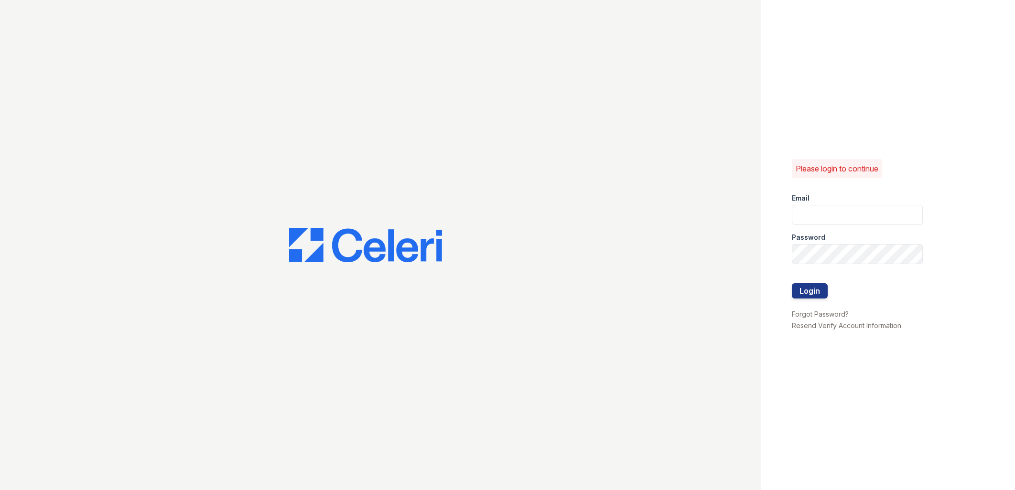  Describe the element at coordinates (800, 198) in the screenshot. I see `label: Email` at that location.